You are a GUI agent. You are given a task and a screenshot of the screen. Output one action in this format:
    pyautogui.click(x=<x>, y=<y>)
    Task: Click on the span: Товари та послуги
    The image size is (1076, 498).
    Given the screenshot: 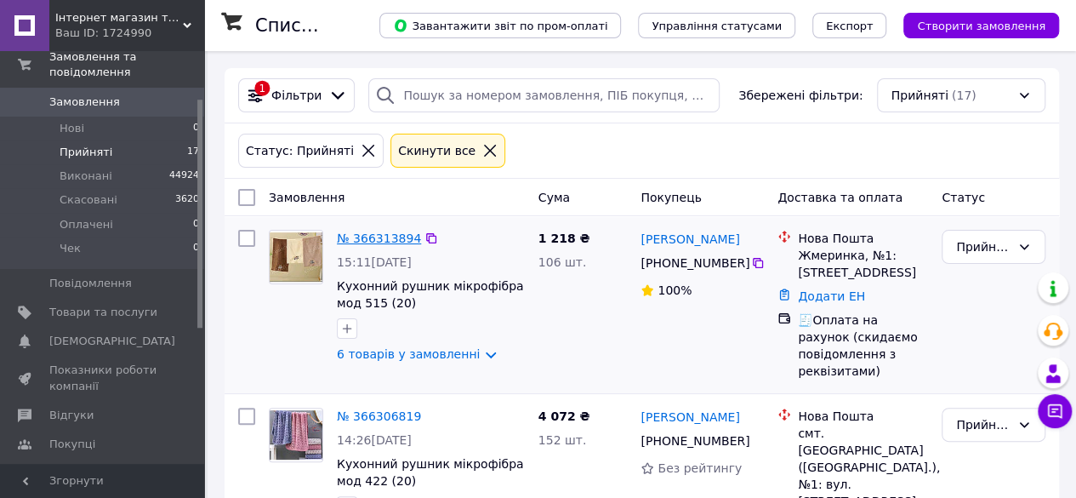 What is the action you would take?
    pyautogui.click(x=103, y=312)
    